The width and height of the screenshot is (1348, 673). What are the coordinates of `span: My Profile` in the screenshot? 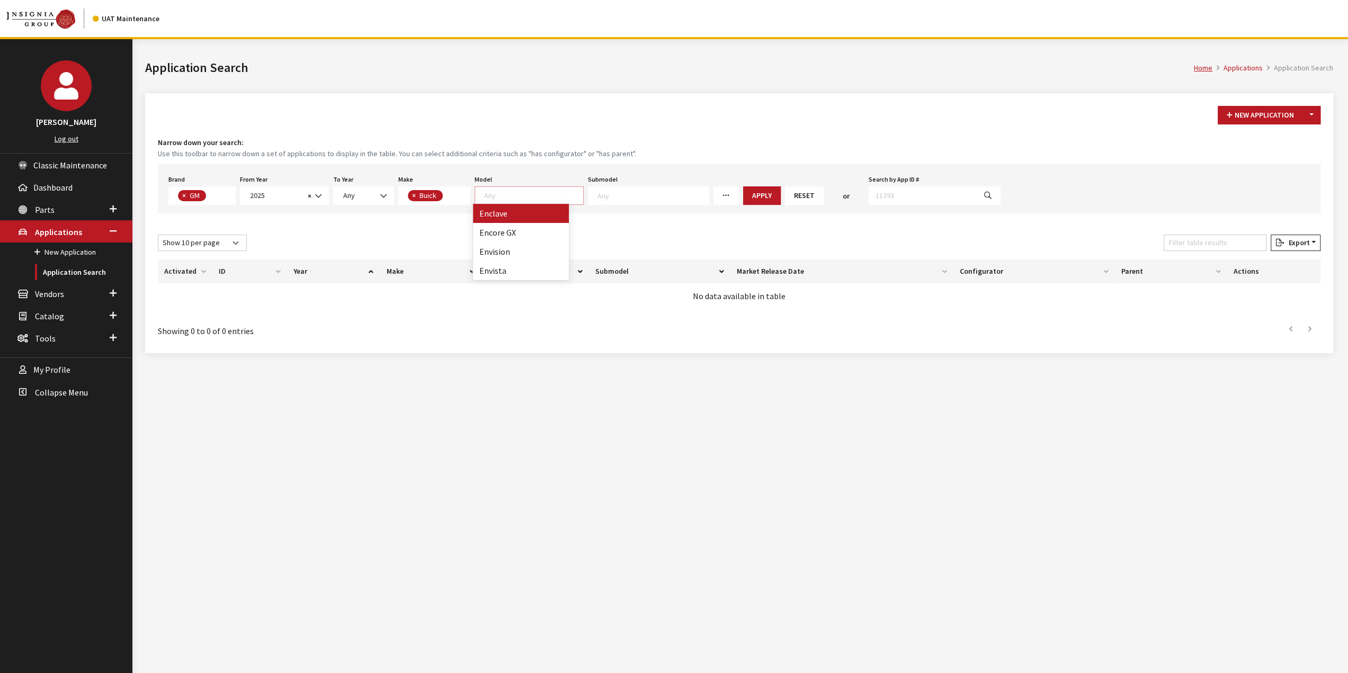 It's located at (52, 370).